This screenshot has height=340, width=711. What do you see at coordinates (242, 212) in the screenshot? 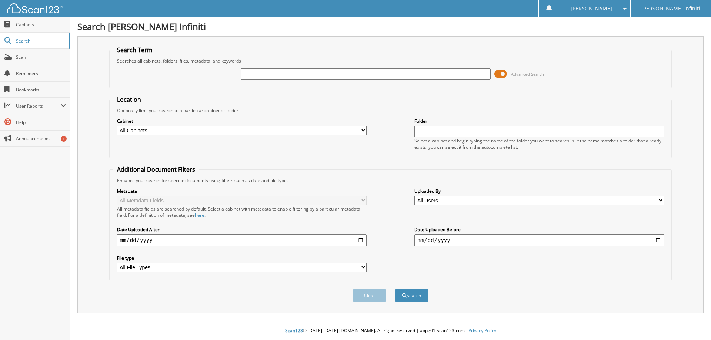
I see `div: All metadata fields are searched by default. Select a cabinet with metadata to enable filtering b...` at bounding box center [242, 212].